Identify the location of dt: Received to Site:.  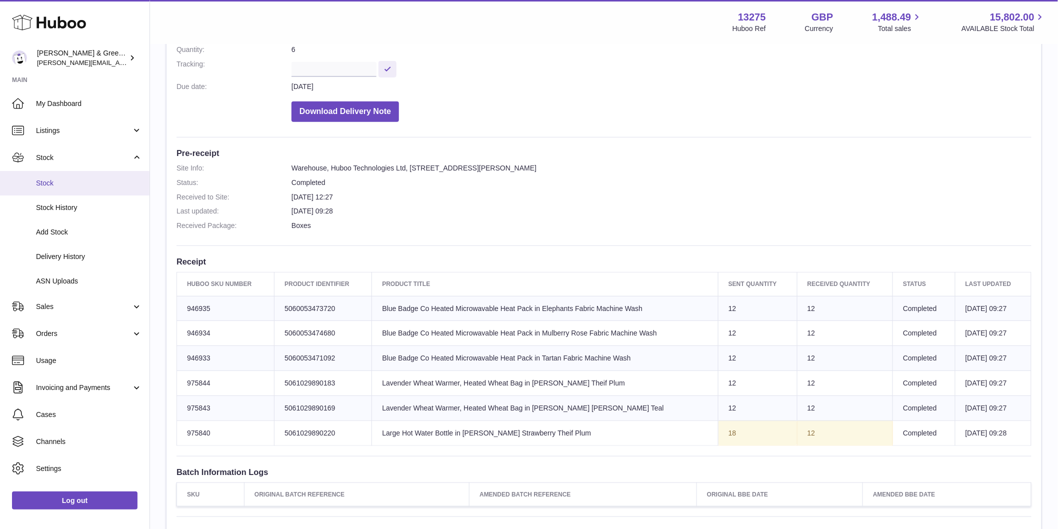
(234, 197).